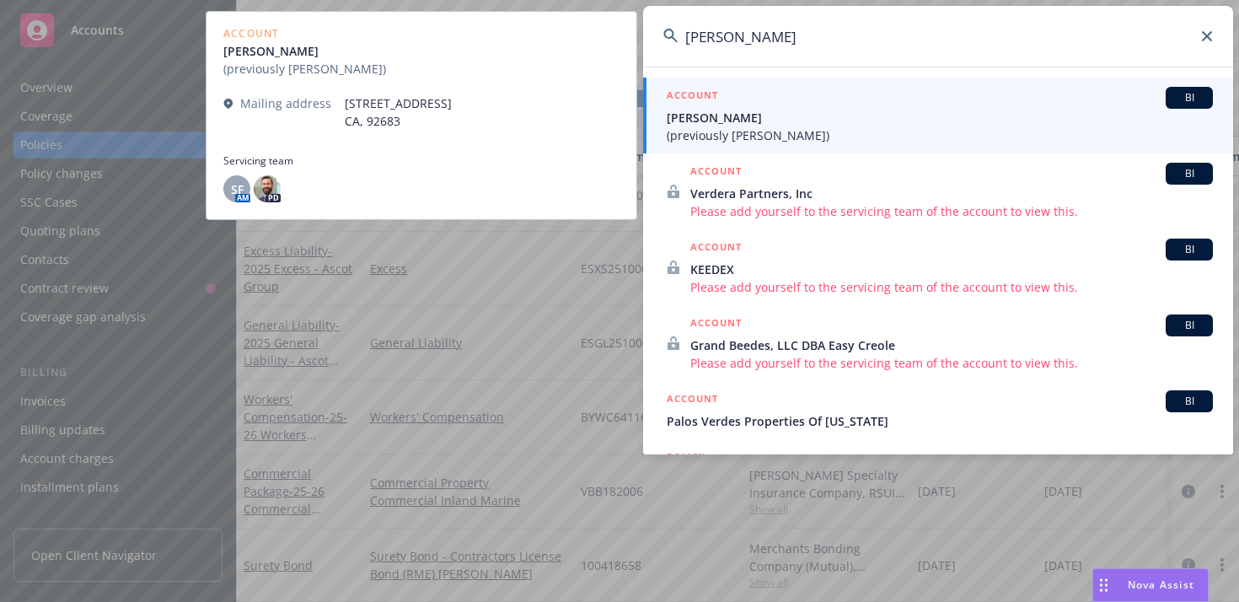 The width and height of the screenshot is (1239, 602). What do you see at coordinates (938, 36) in the screenshot?
I see `input: Search...` at bounding box center [938, 36].